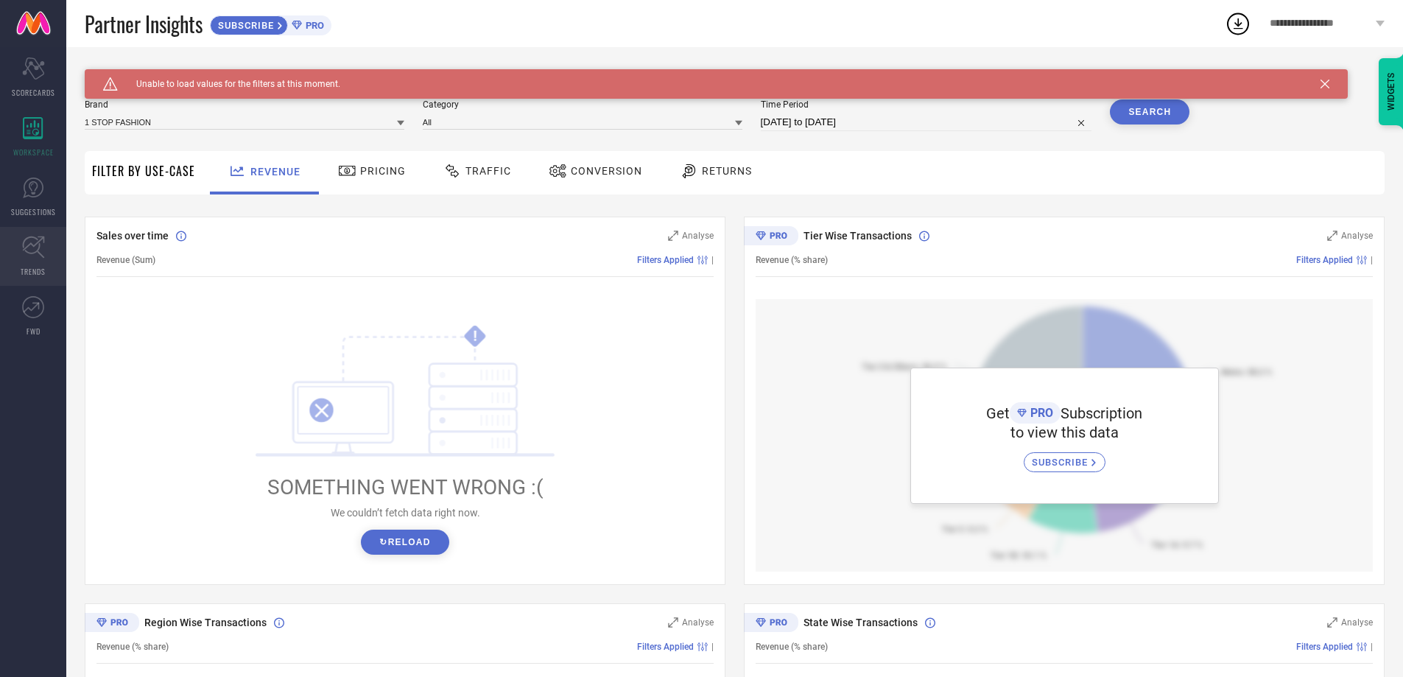  I want to click on img: website_grey.svg, so click(29, 44).